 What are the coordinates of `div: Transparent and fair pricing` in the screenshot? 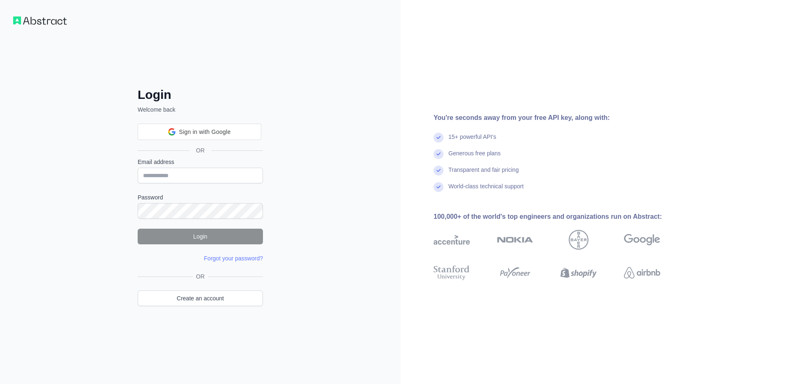 It's located at (484, 174).